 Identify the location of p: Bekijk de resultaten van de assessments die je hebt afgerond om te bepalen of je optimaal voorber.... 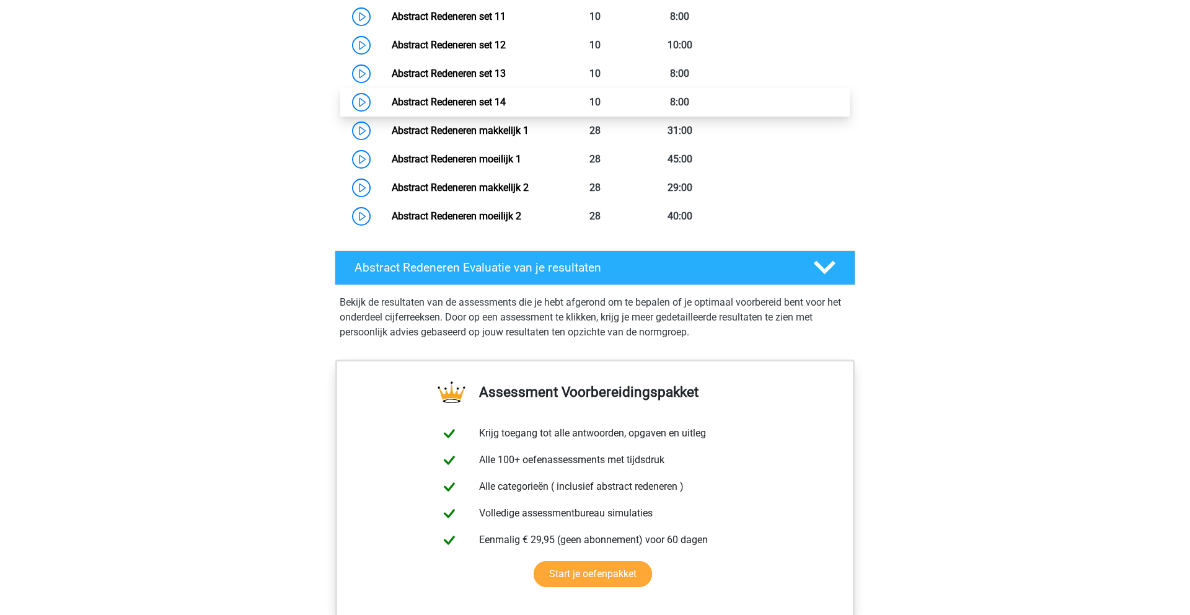
(595, 317).